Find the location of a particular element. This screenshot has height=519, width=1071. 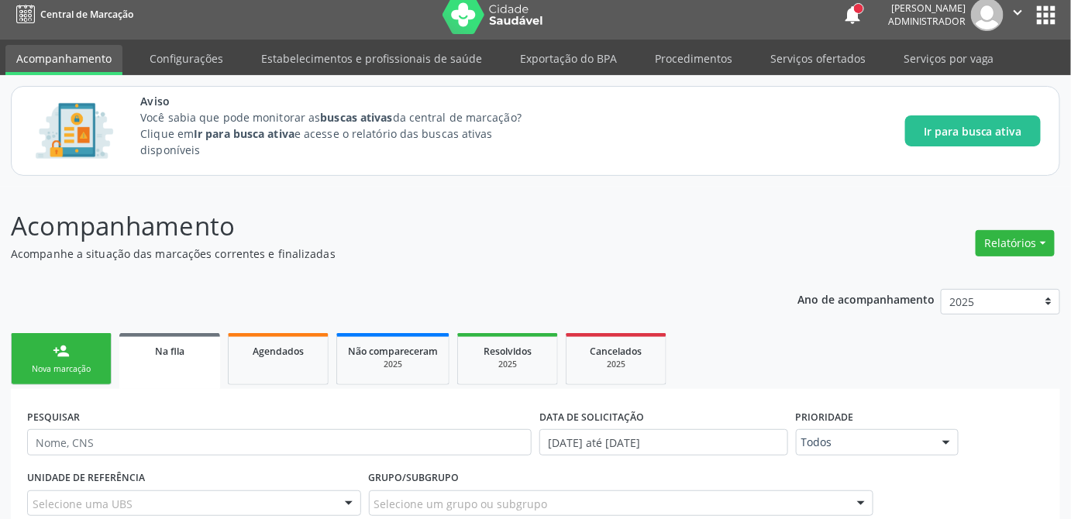

label: PESQUISAR is located at coordinates (53, 417).